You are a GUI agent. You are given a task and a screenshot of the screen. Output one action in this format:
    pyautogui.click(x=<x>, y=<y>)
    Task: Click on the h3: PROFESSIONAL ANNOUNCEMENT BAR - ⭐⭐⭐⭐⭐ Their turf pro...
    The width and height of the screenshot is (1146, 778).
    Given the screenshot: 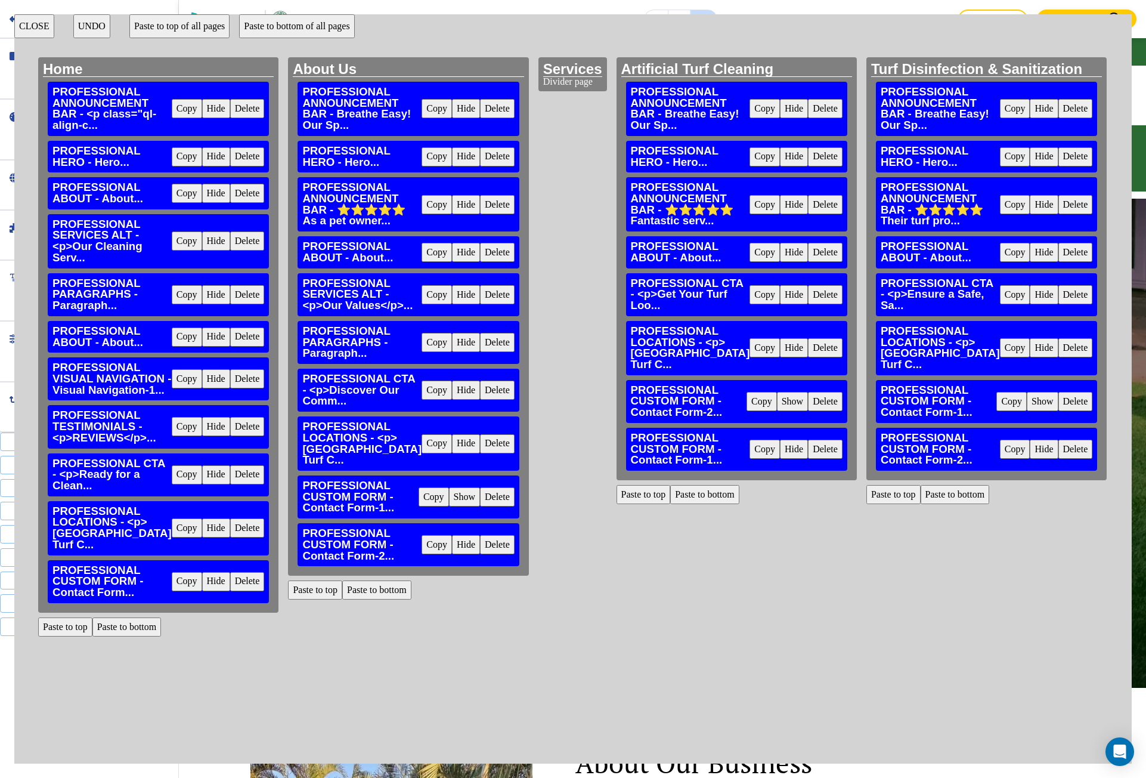 What is the action you would take?
    pyautogui.click(x=941, y=204)
    